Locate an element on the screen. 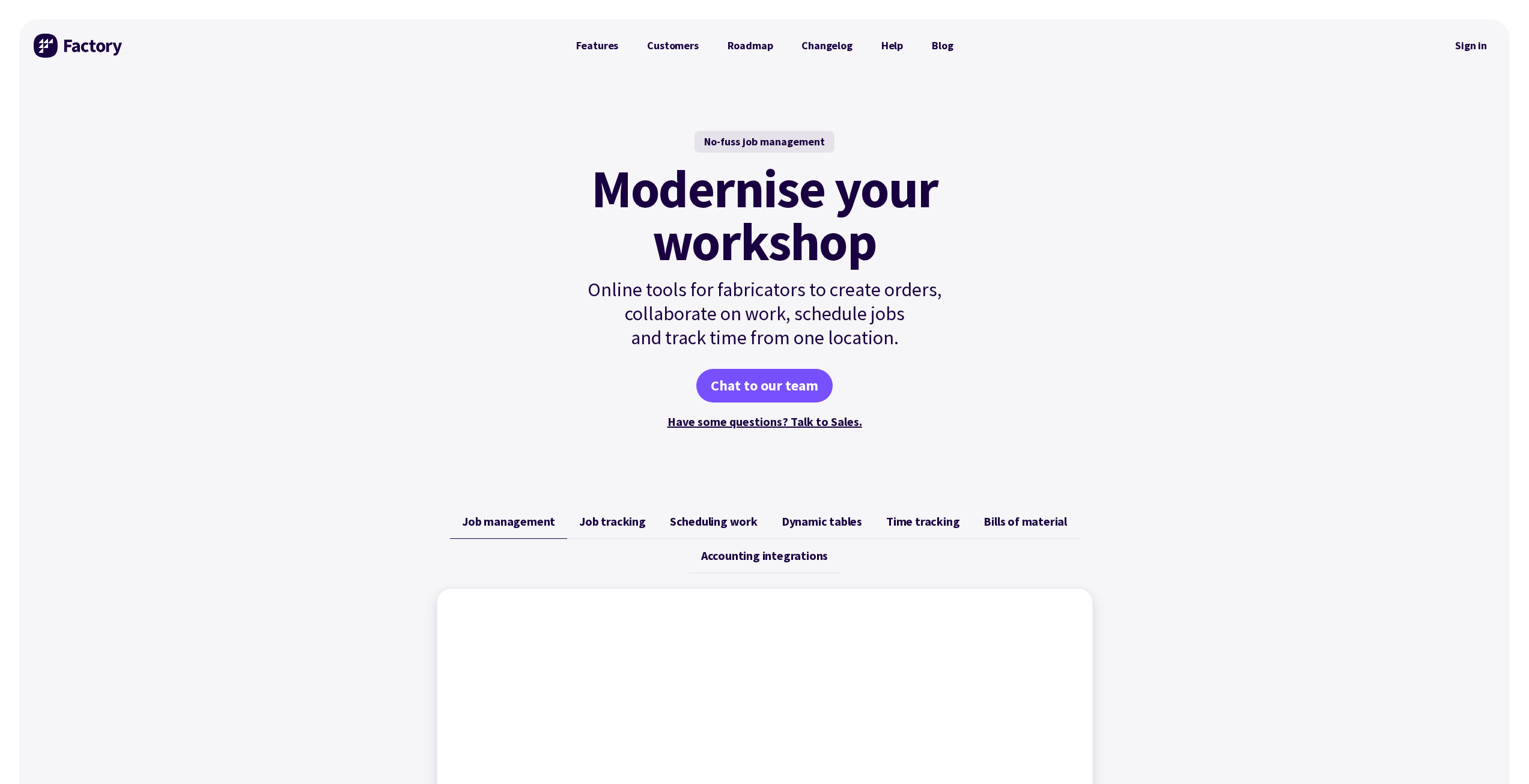 The height and width of the screenshot is (784, 1529). p: Online tools for fabricators to create orders, collaborate on work, schedule jobs and track time ... is located at coordinates (764, 314).